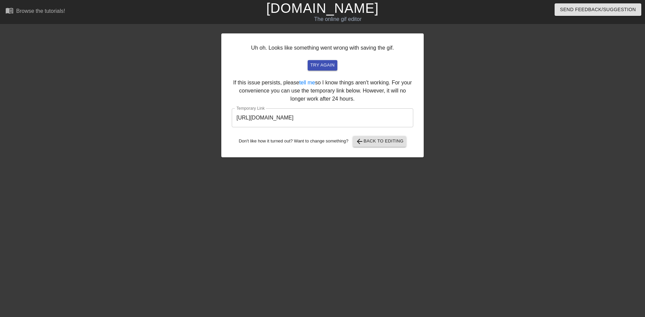 This screenshot has height=317, width=645. I want to click on a: tell me, so click(307, 82).